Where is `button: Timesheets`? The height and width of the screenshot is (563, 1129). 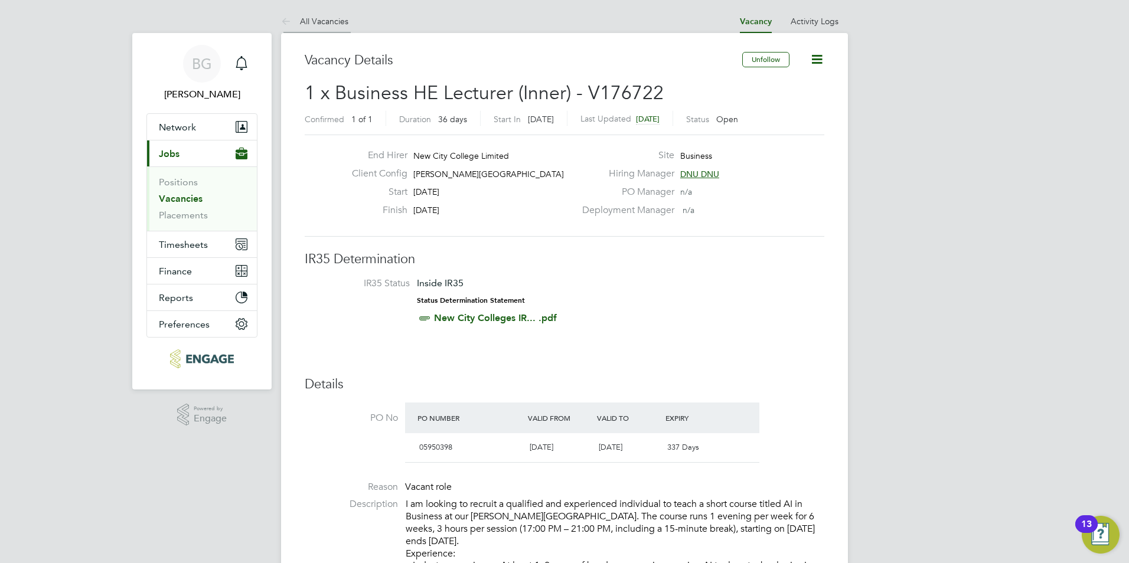
button: Timesheets is located at coordinates (202, 244).